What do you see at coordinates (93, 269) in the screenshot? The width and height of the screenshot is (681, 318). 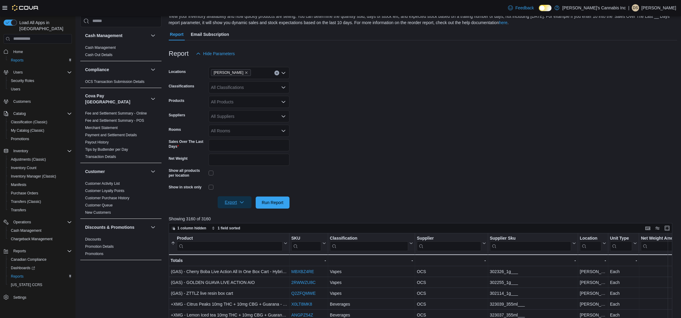 I see `h3: Finance` at bounding box center [93, 269].